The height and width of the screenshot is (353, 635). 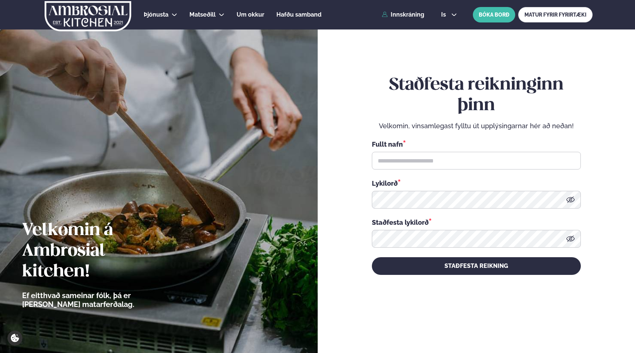 What do you see at coordinates (202, 15) in the screenshot?
I see `a: Matseðill` at bounding box center [202, 15].